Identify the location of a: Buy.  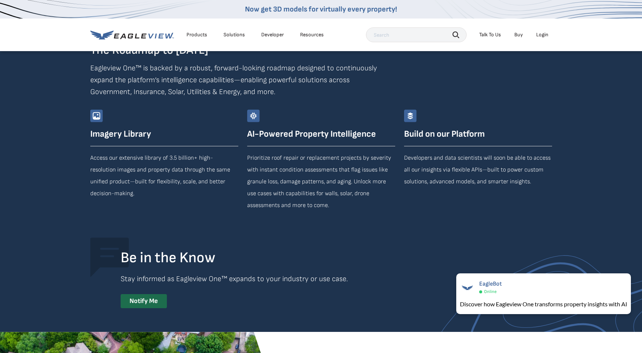
(518, 35).